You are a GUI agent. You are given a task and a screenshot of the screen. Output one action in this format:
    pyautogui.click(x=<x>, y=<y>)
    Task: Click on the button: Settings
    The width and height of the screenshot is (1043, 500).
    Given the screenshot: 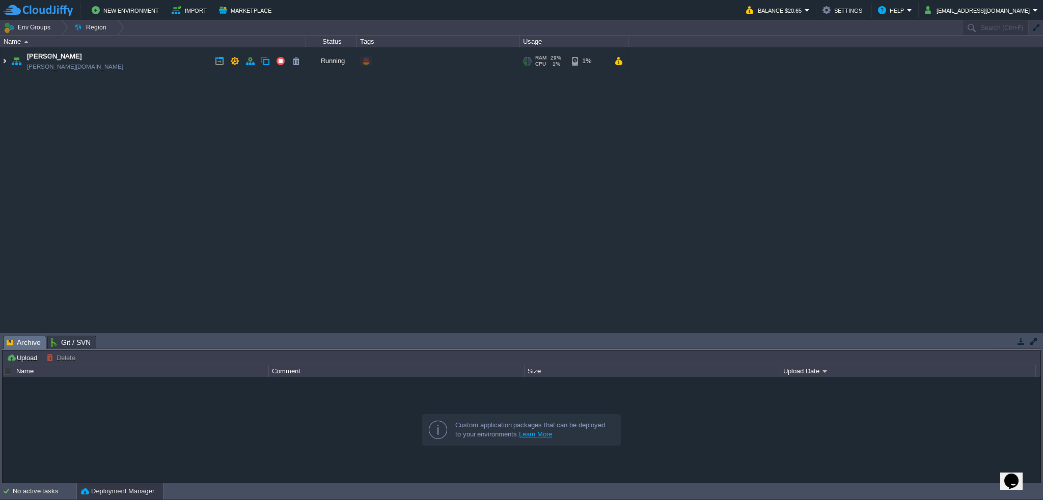 What is the action you would take?
    pyautogui.click(x=844, y=10)
    